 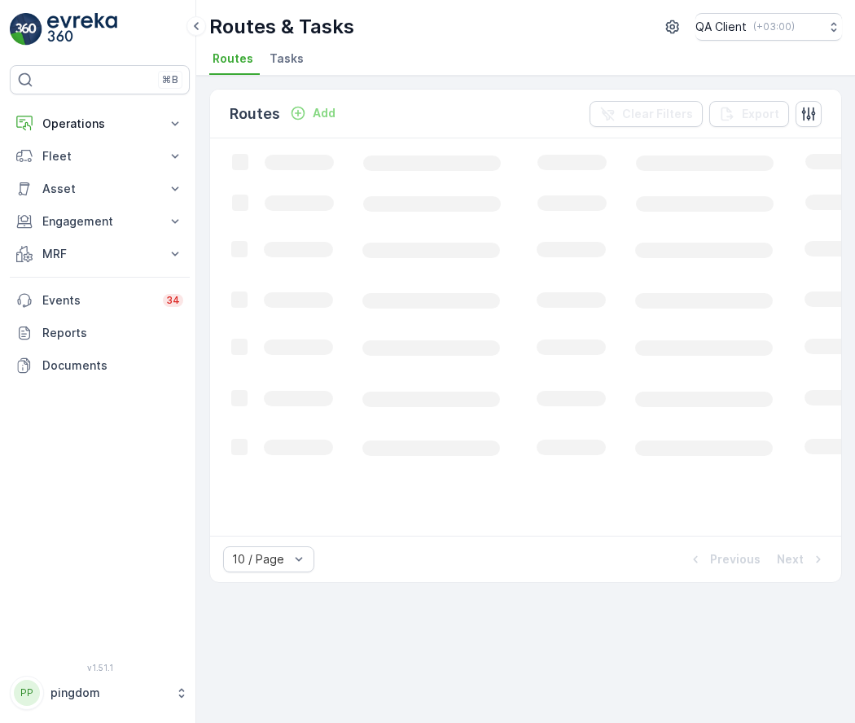 I want to click on div: PP, so click(x=27, y=693).